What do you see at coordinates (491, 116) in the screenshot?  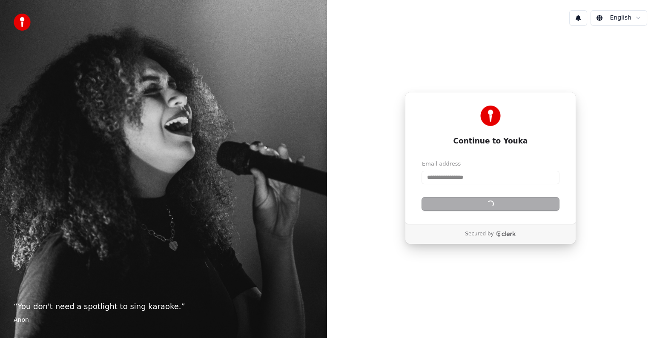 I see `img: Youka` at bounding box center [491, 116].